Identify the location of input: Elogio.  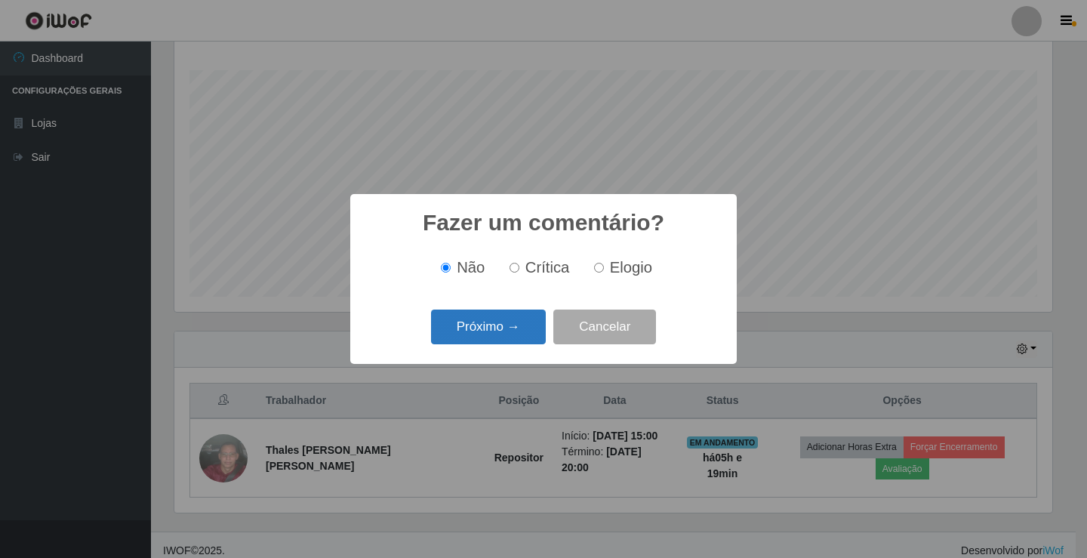
(599, 267).